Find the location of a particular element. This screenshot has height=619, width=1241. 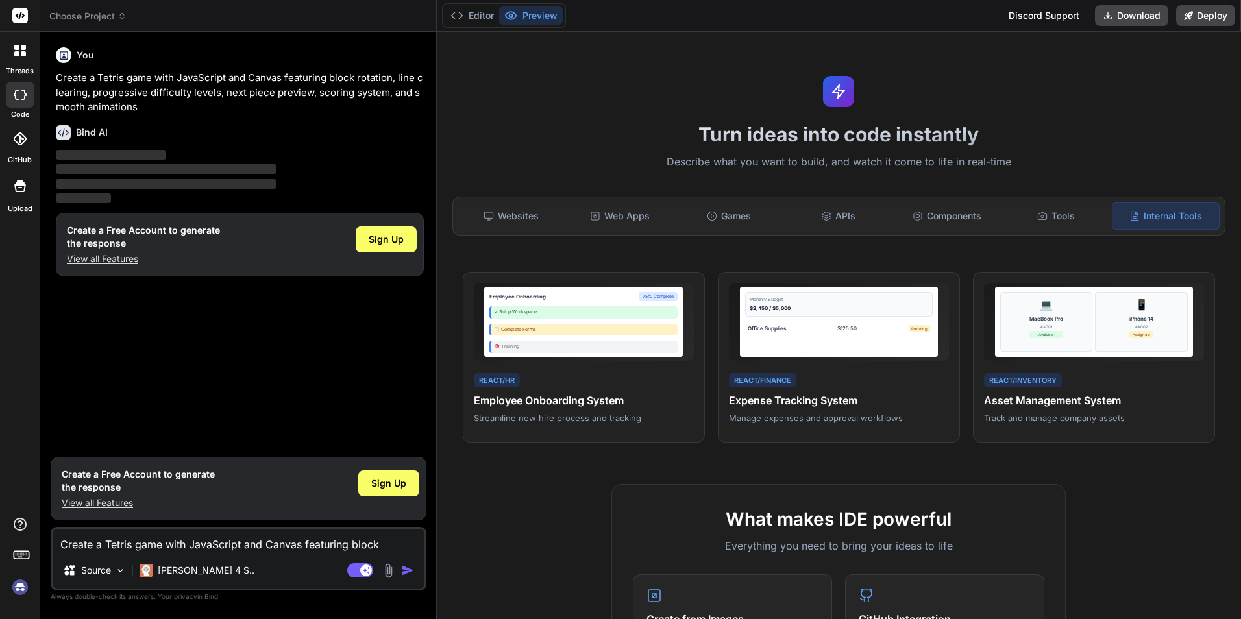

p: Streamline new hire process and tracking is located at coordinates (583, 418).